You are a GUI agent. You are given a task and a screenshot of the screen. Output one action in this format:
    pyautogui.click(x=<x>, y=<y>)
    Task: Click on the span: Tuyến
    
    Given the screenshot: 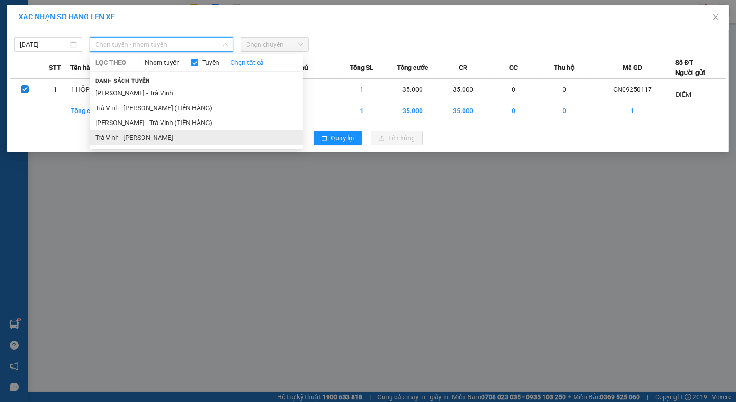 What is the action you would take?
    pyautogui.click(x=211, y=62)
    